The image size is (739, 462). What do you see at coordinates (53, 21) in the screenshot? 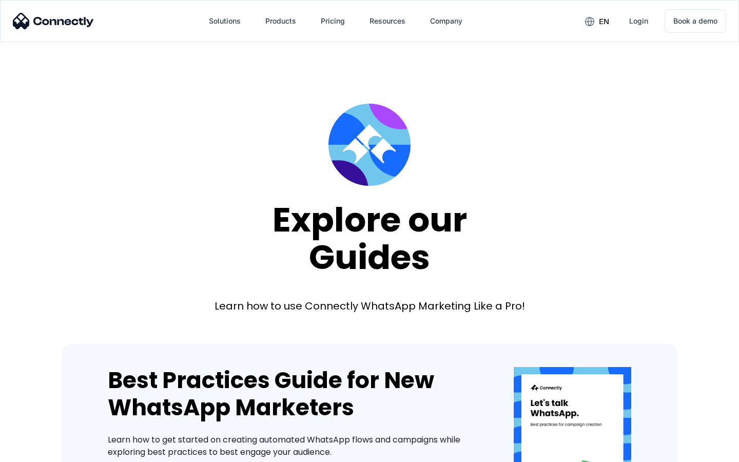
I see `img: Connectly Logo` at bounding box center [53, 21].